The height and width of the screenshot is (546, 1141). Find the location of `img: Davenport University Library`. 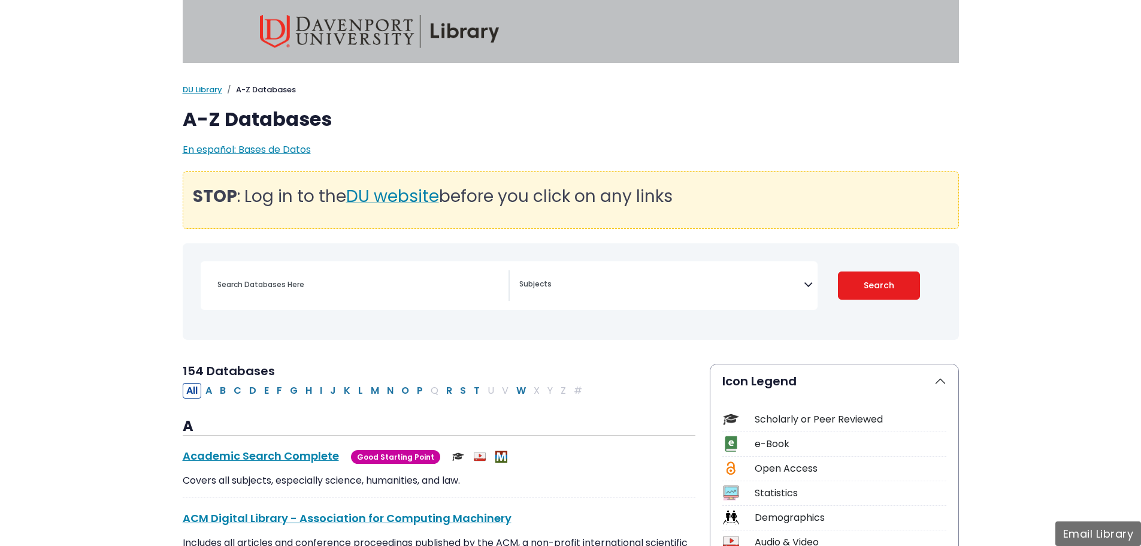

img: Davenport University Library is located at coordinates (380, 31).